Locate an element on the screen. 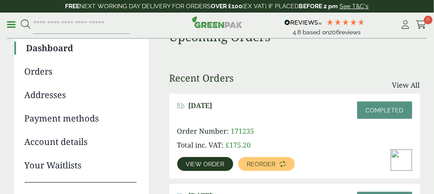 The image size is (434, 194). div: 4.79 Stars is located at coordinates (346, 22).